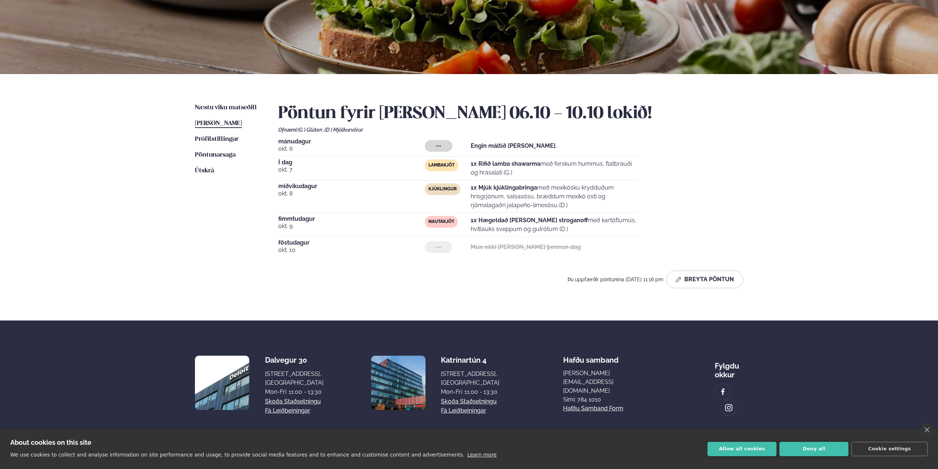 Image resolution: width=938 pixels, height=469 pixels. Describe the element at coordinates (217, 139) in the screenshot. I see `a: Prófílstillingar` at that location.